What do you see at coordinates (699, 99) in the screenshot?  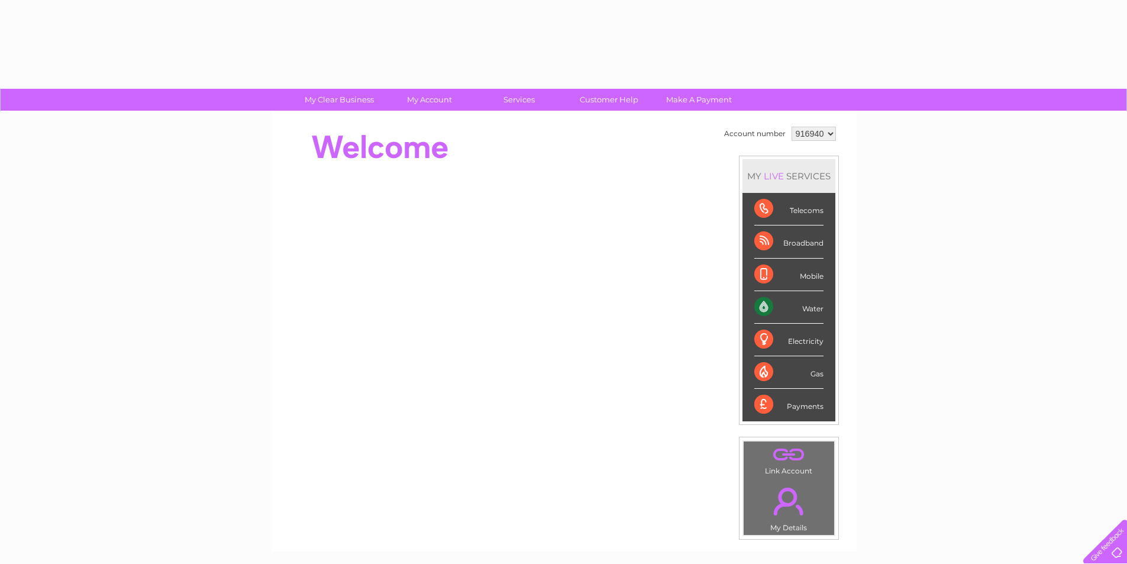 I see `a: Make A Payment` at bounding box center [699, 99].